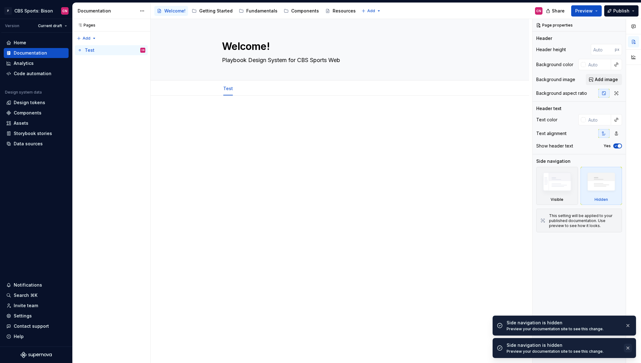 This screenshot has height=363, width=641. Describe the element at coordinates (36, 144) in the screenshot. I see `a: Data sources` at that location.